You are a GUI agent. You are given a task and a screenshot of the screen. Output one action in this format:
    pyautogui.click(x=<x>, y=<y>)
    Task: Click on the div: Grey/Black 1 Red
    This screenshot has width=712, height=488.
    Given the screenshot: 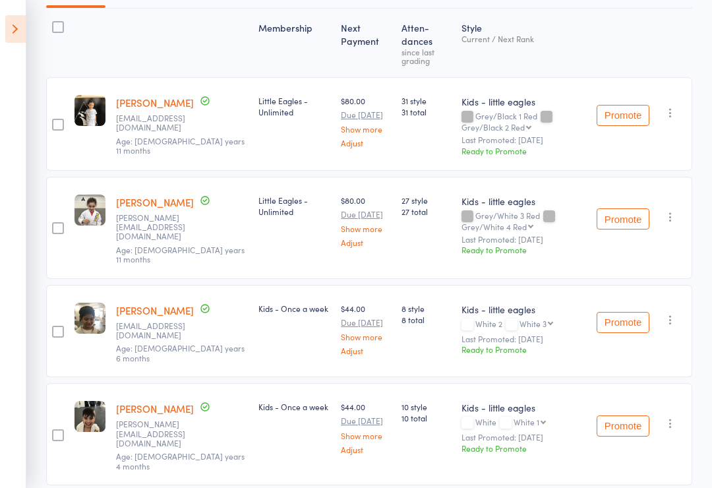 What is the action you would take?
    pyautogui.click(x=524, y=121)
    